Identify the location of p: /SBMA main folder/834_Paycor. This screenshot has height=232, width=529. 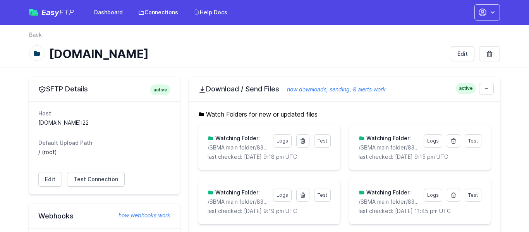
(238, 202).